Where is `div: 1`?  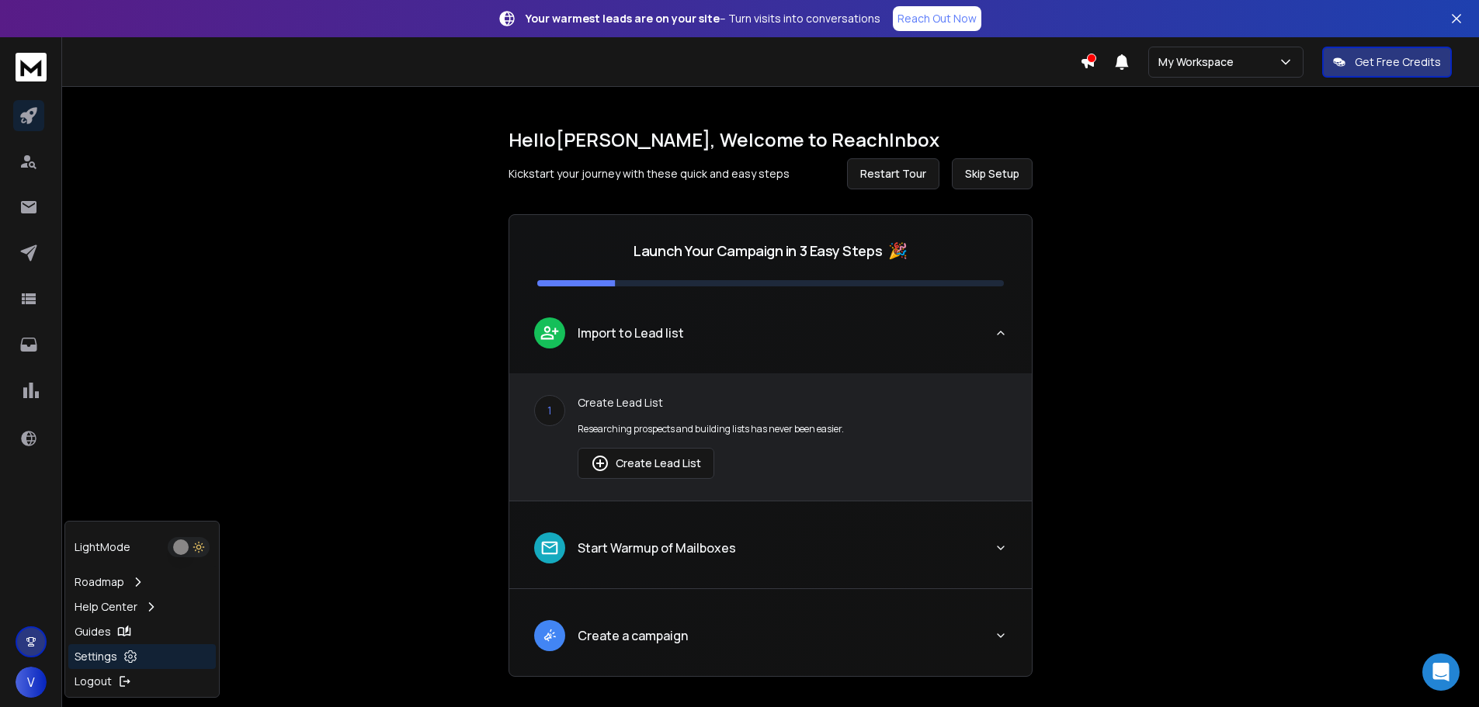 div: 1 is located at coordinates (550, 411).